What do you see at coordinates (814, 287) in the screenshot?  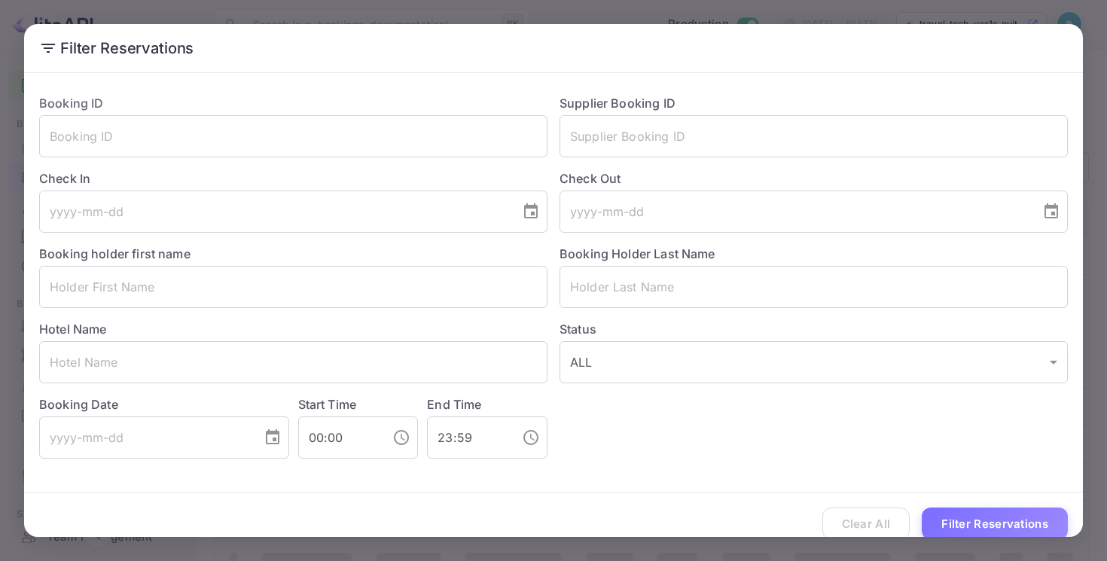 I see `input: Holder Last Name` at bounding box center [814, 287].